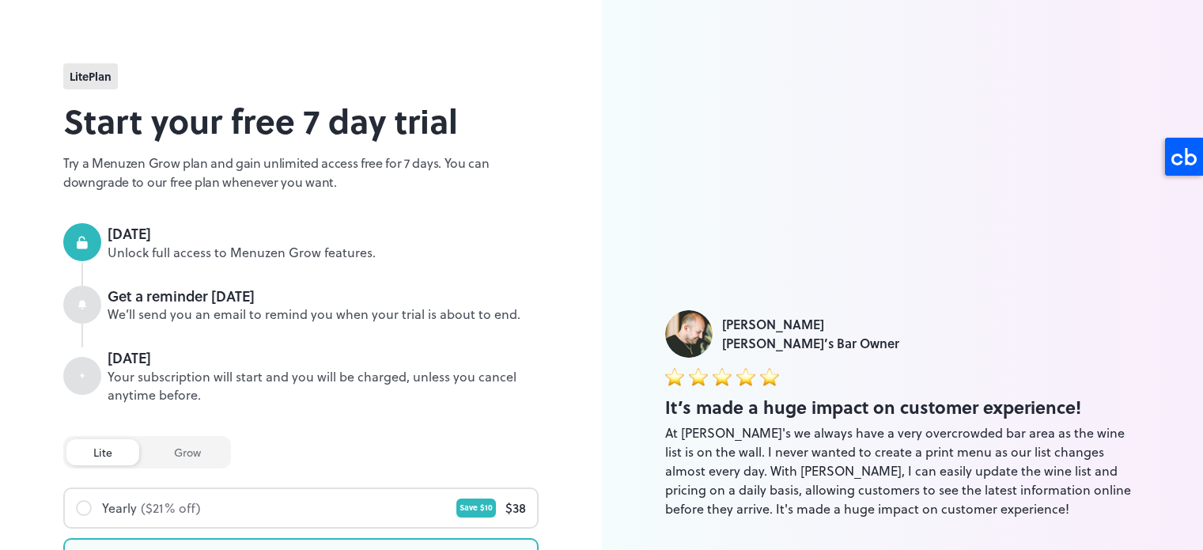 This screenshot has width=1203, height=550. I want to click on div: ($ 21 % off), so click(171, 508).